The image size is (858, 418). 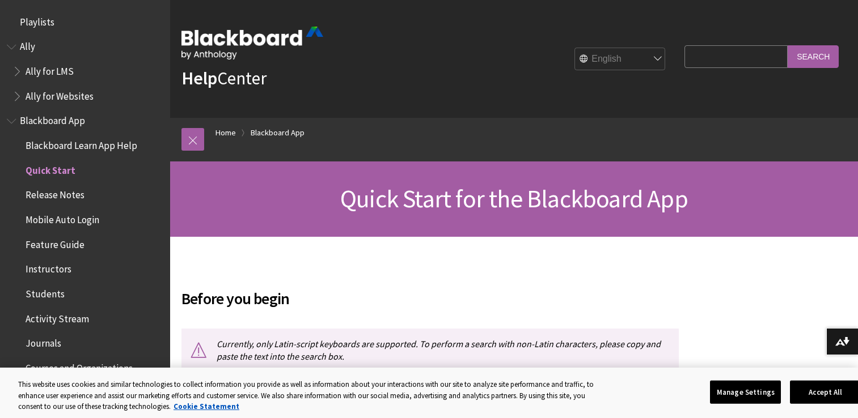 What do you see at coordinates (52, 119) in the screenshot?
I see `span: Blackboard App` at bounding box center [52, 119].